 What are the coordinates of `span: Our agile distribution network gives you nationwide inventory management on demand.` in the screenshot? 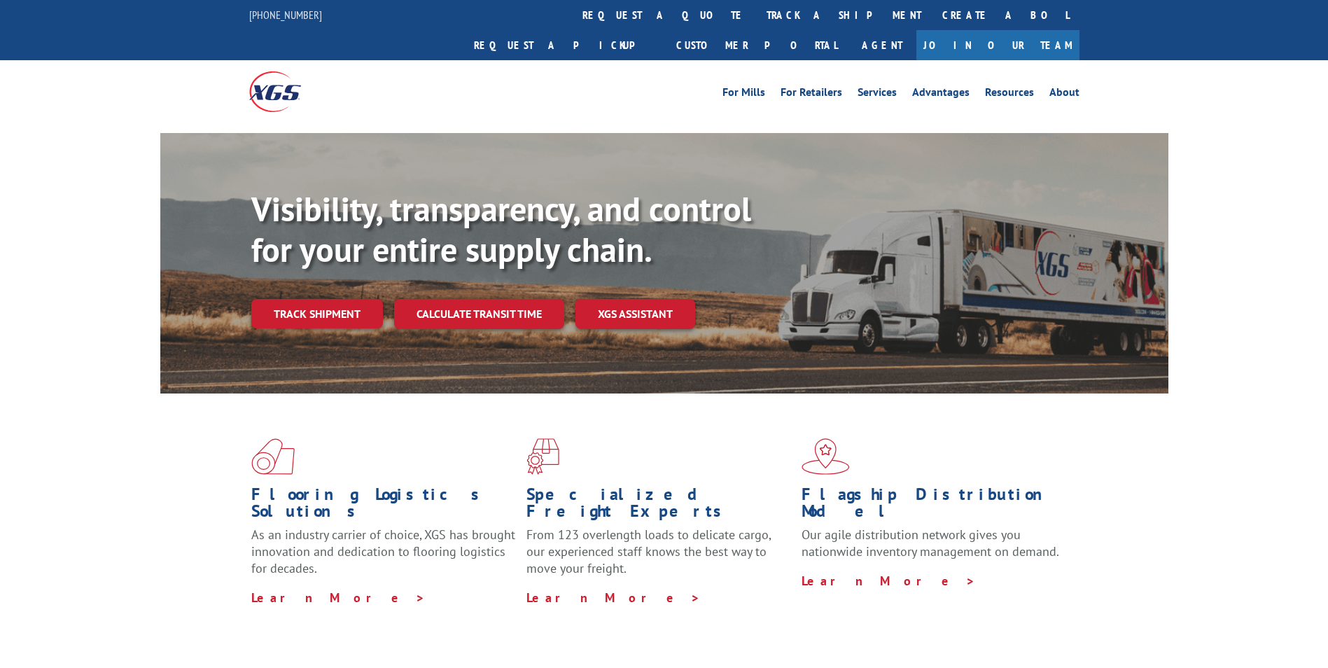 It's located at (930, 542).